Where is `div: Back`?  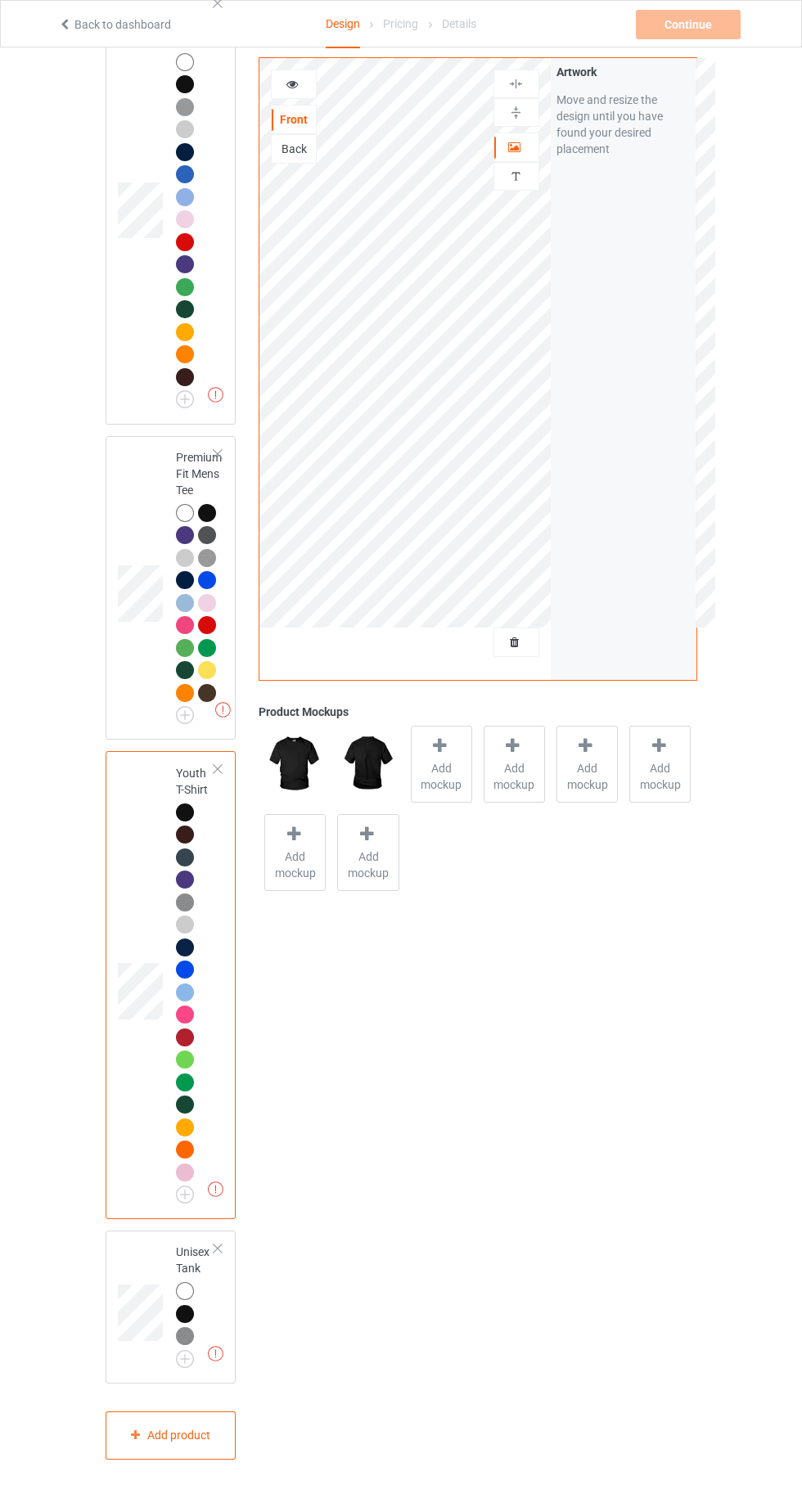
div: Back is located at coordinates (294, 149).